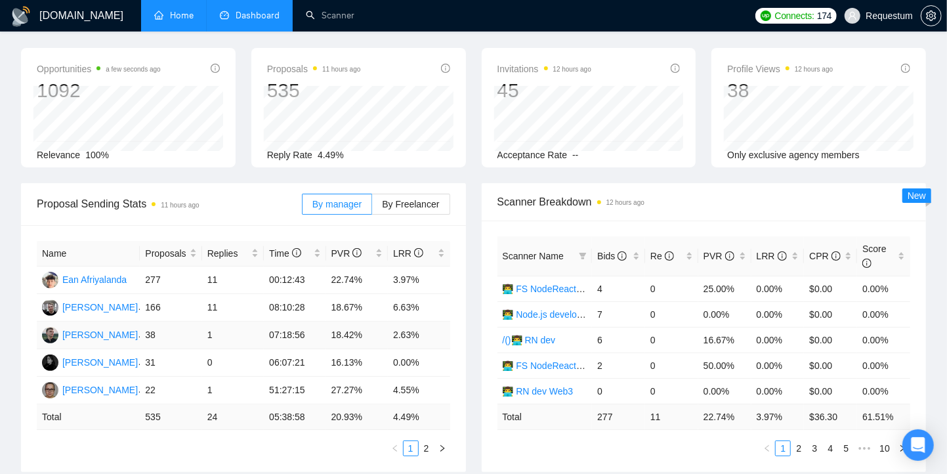  Describe the element at coordinates (50, 279) in the screenshot. I see `img: EA` at that location.